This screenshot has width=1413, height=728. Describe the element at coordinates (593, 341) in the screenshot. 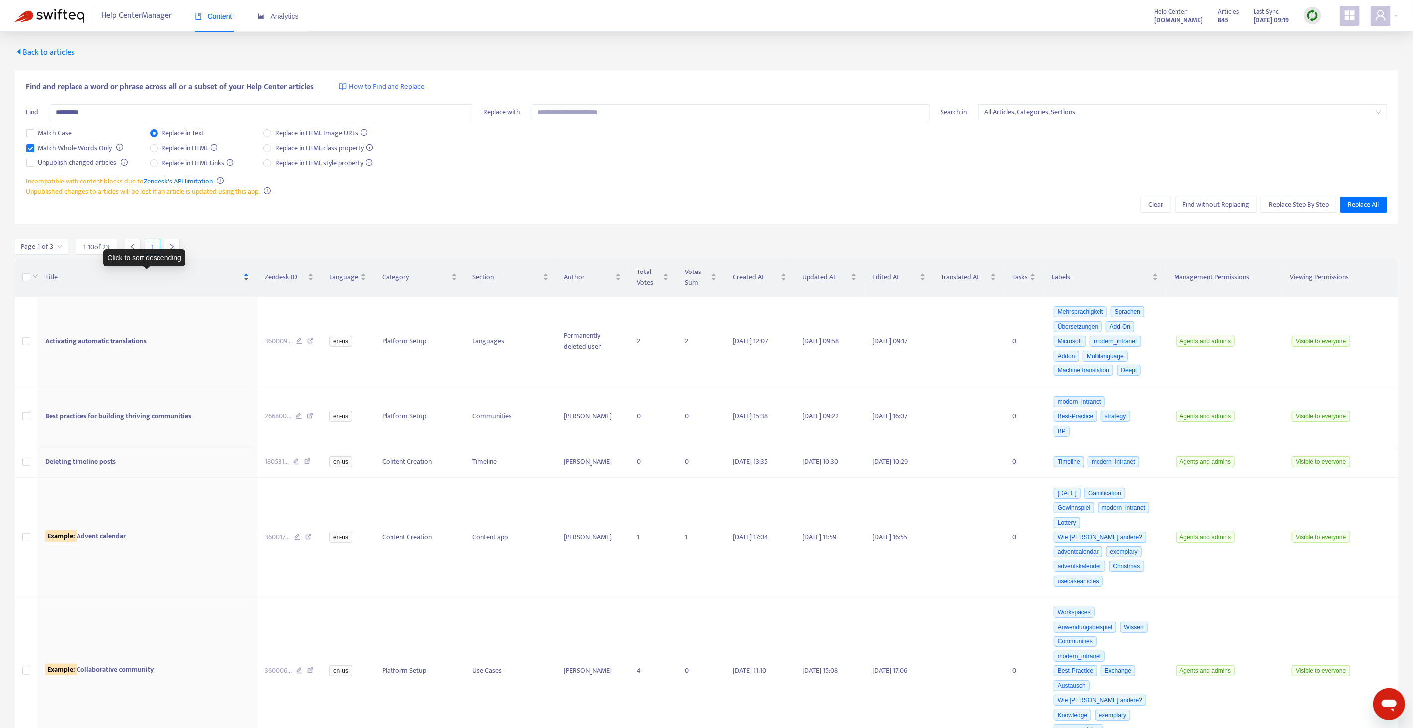

I see `td: Permanently deleted user` at that location.